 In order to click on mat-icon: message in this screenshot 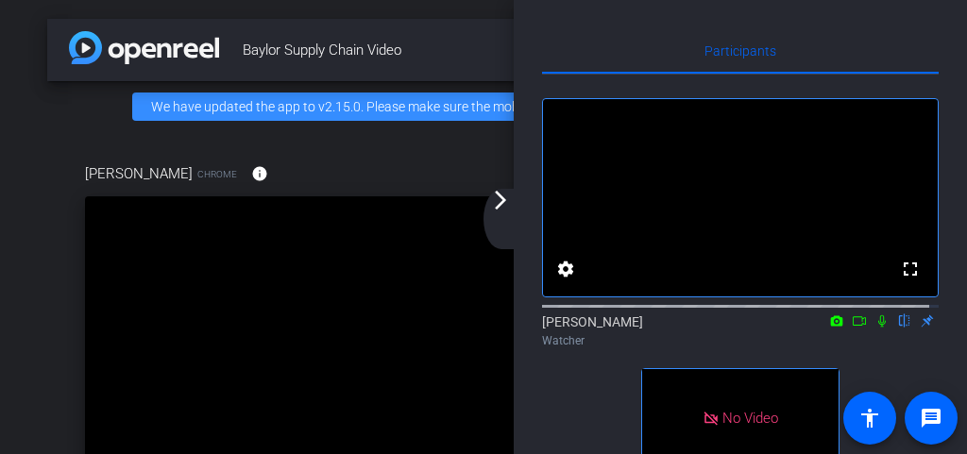, I will do `click(931, 418)`.